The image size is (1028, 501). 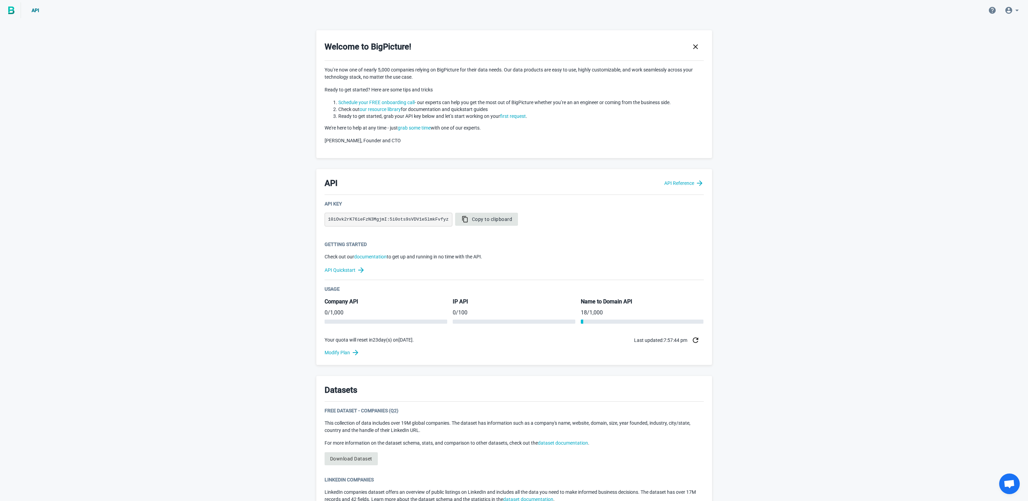 I want to click on div: Getting Started, so click(x=514, y=244).